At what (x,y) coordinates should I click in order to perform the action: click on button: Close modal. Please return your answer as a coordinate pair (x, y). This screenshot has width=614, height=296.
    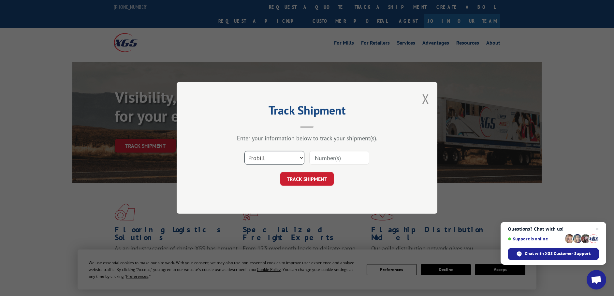
    Looking at the image, I should click on (425, 99).